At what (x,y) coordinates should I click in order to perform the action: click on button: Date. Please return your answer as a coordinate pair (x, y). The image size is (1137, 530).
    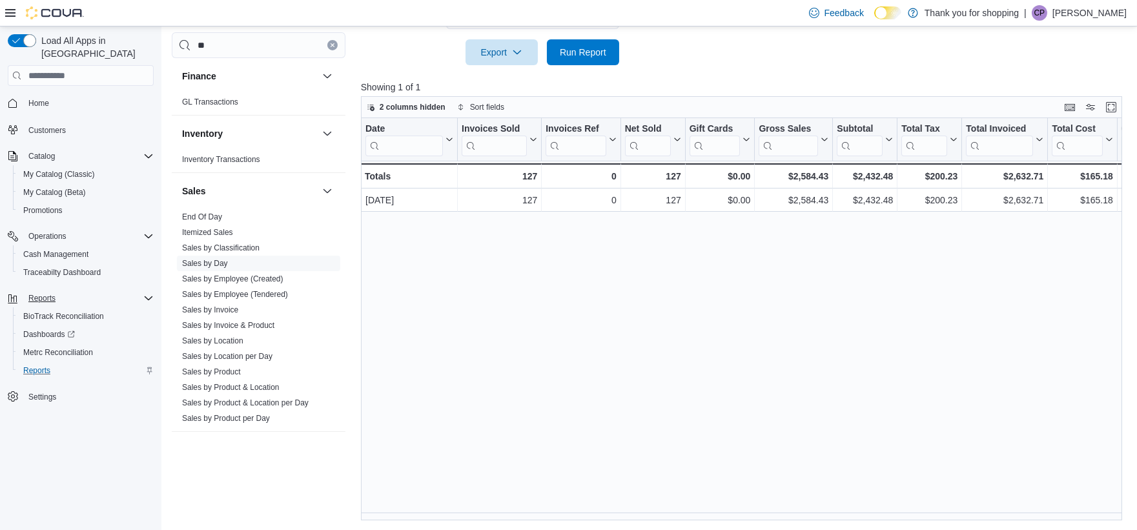
    Looking at the image, I should click on (409, 139).